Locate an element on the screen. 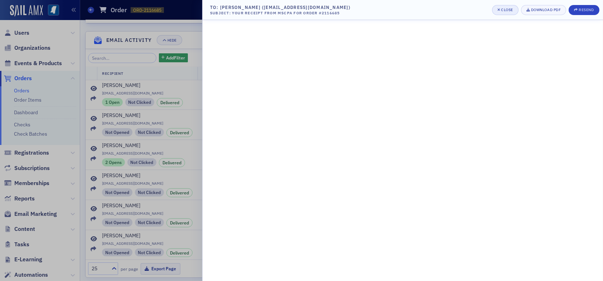 The height and width of the screenshot is (281, 603). button: Resend is located at coordinates (583, 10).